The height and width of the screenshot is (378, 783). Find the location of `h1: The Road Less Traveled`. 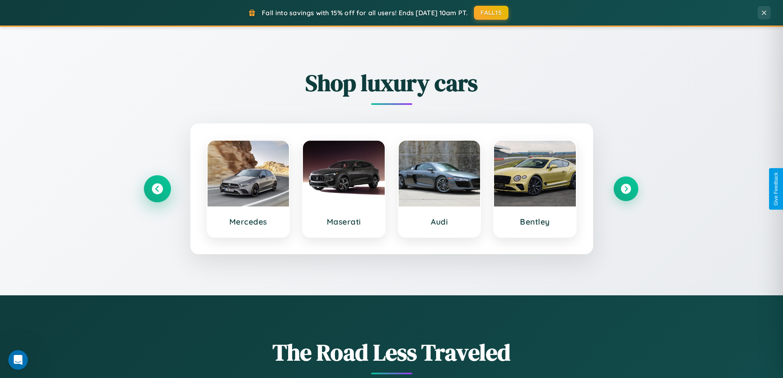

h1: The Road Less Traveled is located at coordinates (392, 352).